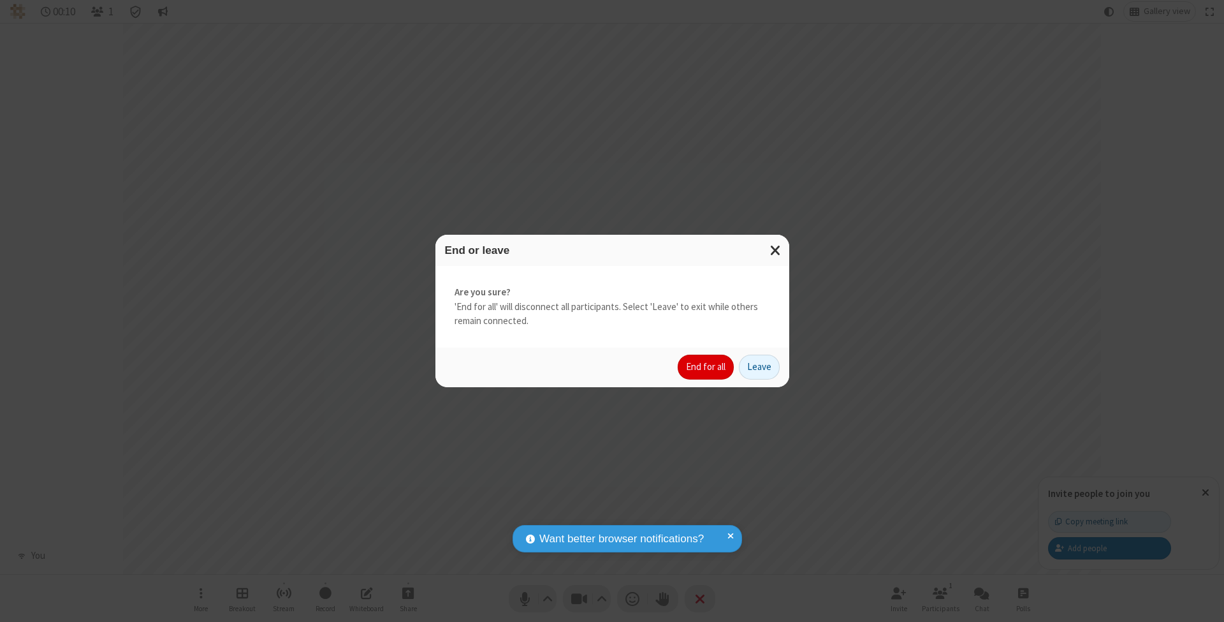 This screenshot has width=1224, height=622. Describe the element at coordinates (706, 367) in the screenshot. I see `button: End for all` at that location.